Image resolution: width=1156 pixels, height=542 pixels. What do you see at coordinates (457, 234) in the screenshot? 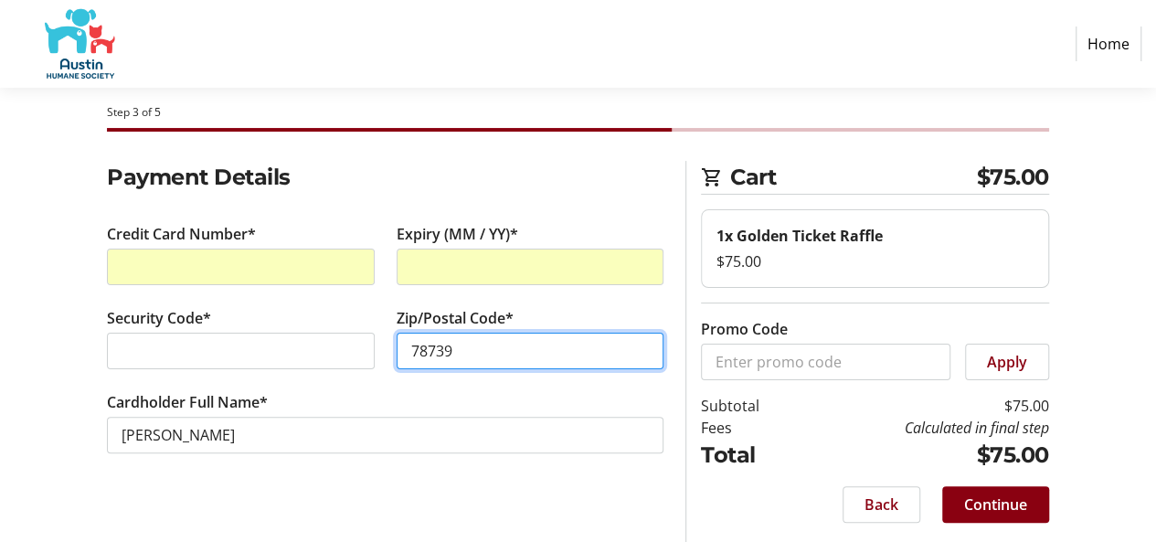
I see `label: Expiry (MM / YY)*` at bounding box center [457, 234].